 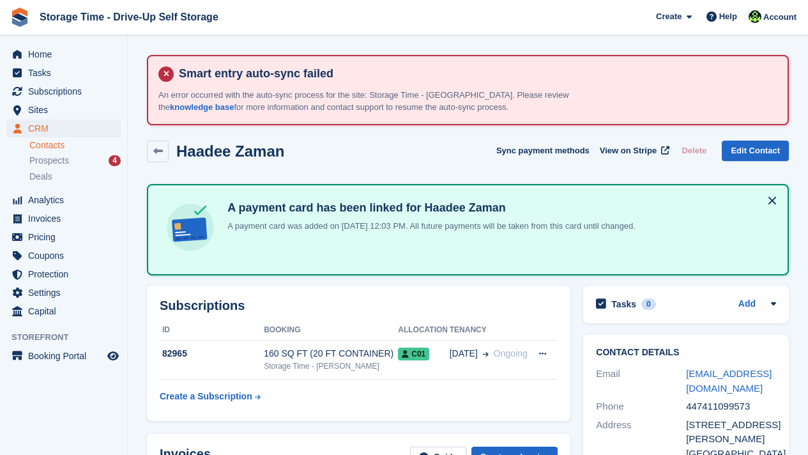 What do you see at coordinates (202, 107) in the screenshot?
I see `a: knowledge base` at bounding box center [202, 107].